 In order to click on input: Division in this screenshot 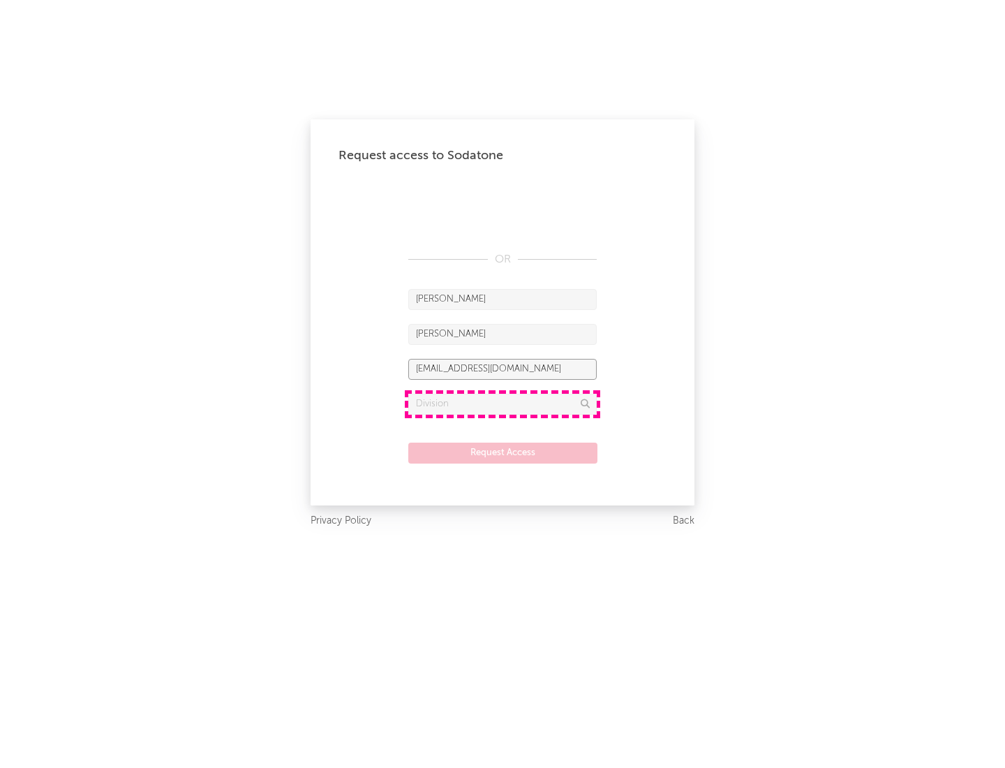, I will do `click(503, 404)`.